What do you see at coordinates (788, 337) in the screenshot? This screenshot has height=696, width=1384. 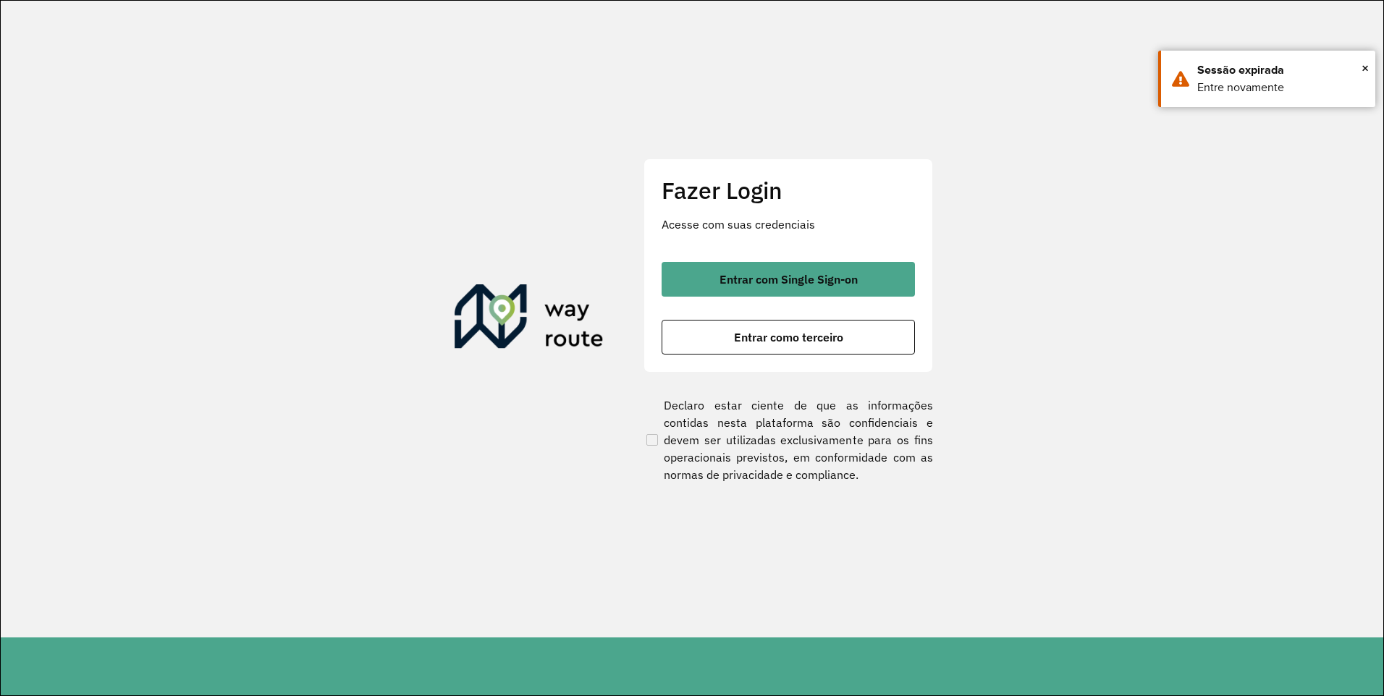 I see `span: Entrar como terceiro` at bounding box center [788, 337].